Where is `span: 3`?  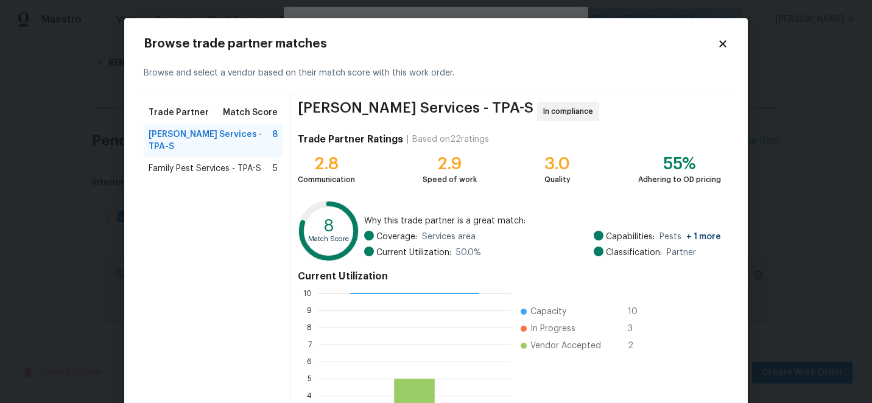
span: 3 is located at coordinates (637, 329).